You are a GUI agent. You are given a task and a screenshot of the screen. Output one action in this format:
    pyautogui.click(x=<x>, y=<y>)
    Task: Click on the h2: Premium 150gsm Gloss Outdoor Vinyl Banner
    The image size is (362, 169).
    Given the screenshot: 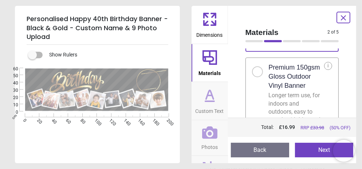 What is the action you would take?
    pyautogui.click(x=296, y=77)
    